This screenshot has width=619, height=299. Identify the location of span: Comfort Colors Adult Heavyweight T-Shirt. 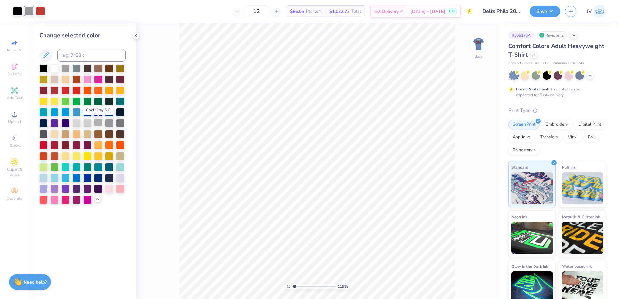
(556, 50).